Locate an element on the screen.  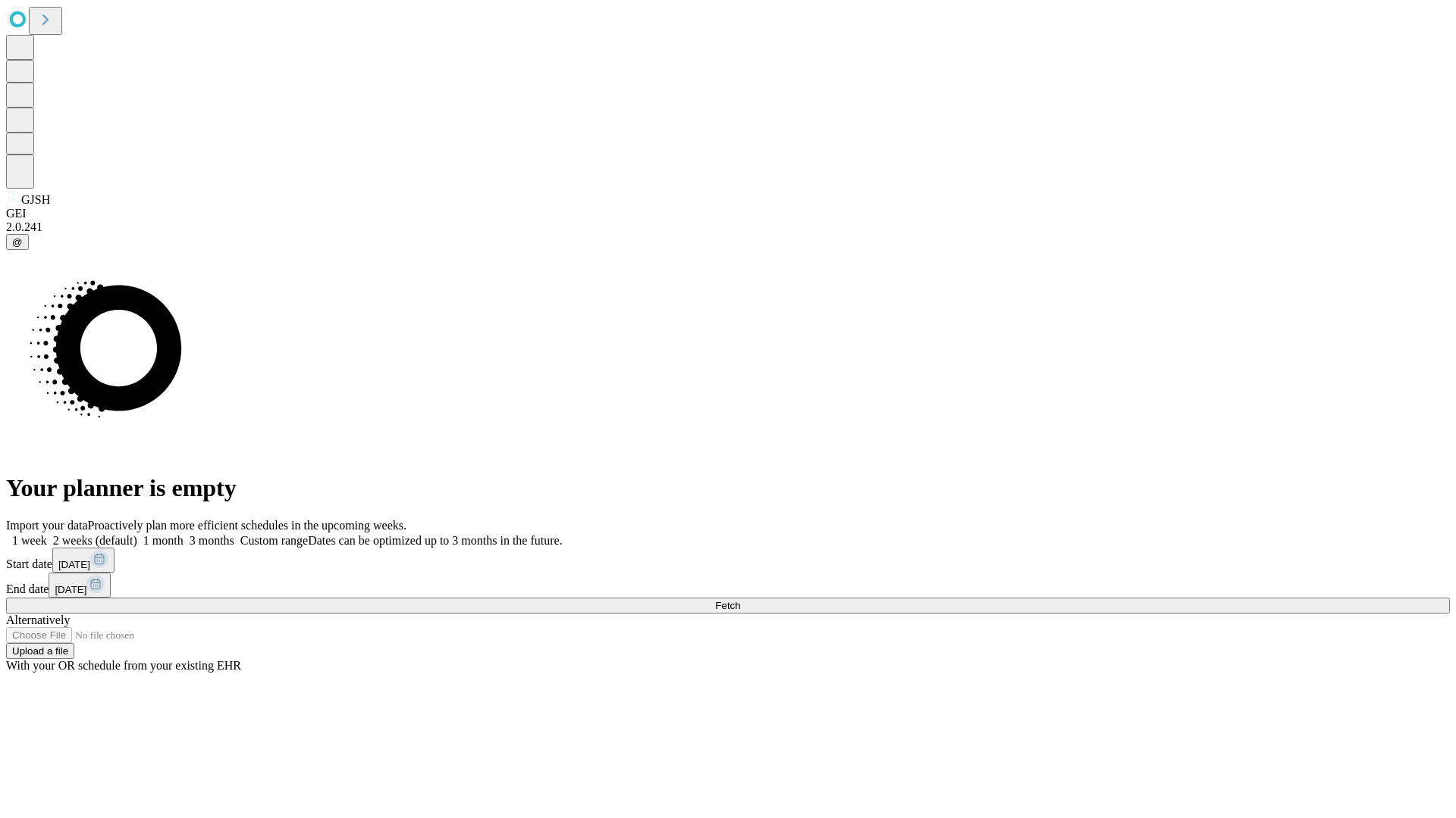
button: Upload a file is located at coordinates (40, 651).